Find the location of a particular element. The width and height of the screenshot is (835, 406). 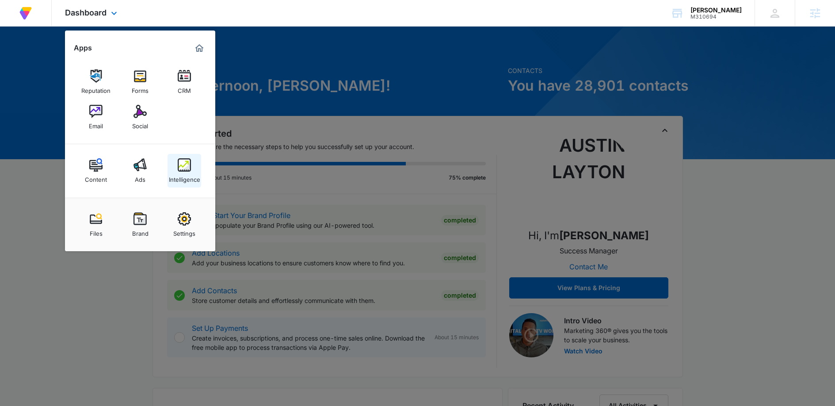

a: Settings is located at coordinates (184, 225).